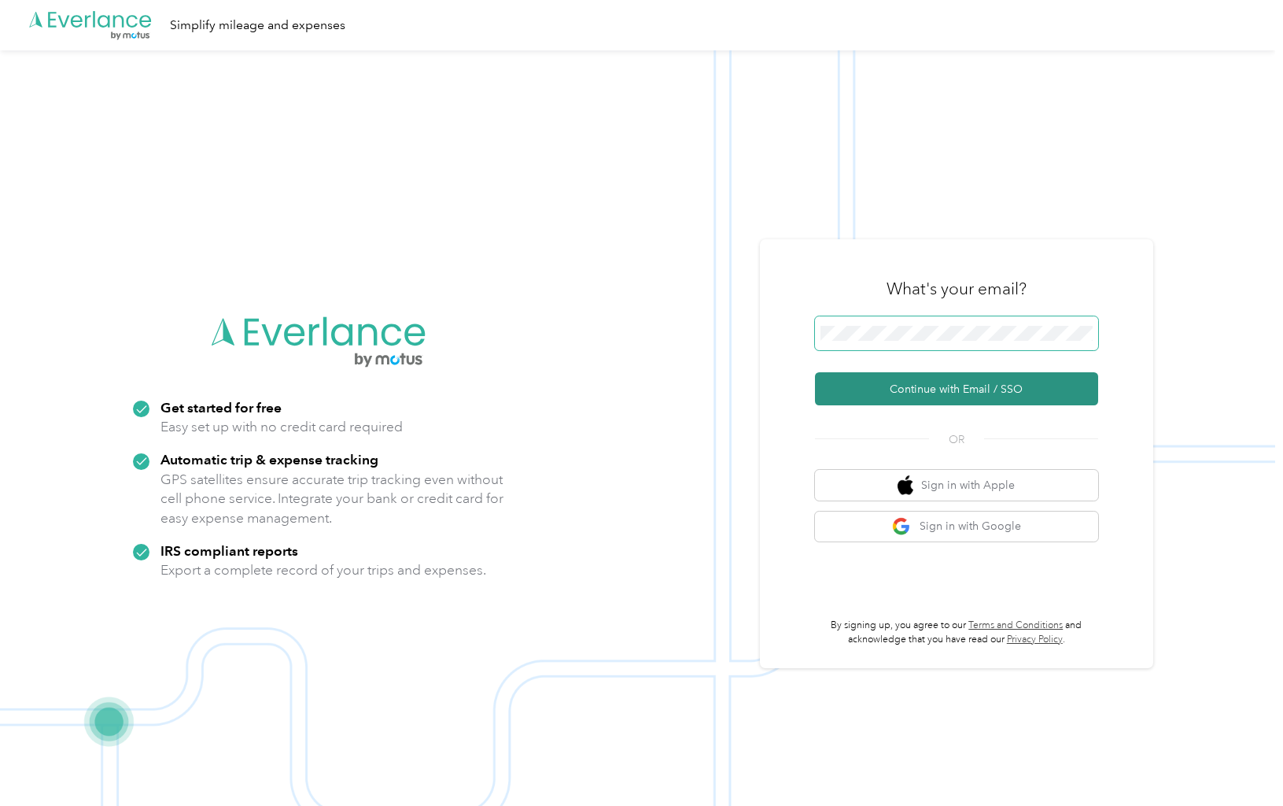  What do you see at coordinates (957, 389) in the screenshot?
I see `button: Continue with Email / SSO` at bounding box center [957, 389].